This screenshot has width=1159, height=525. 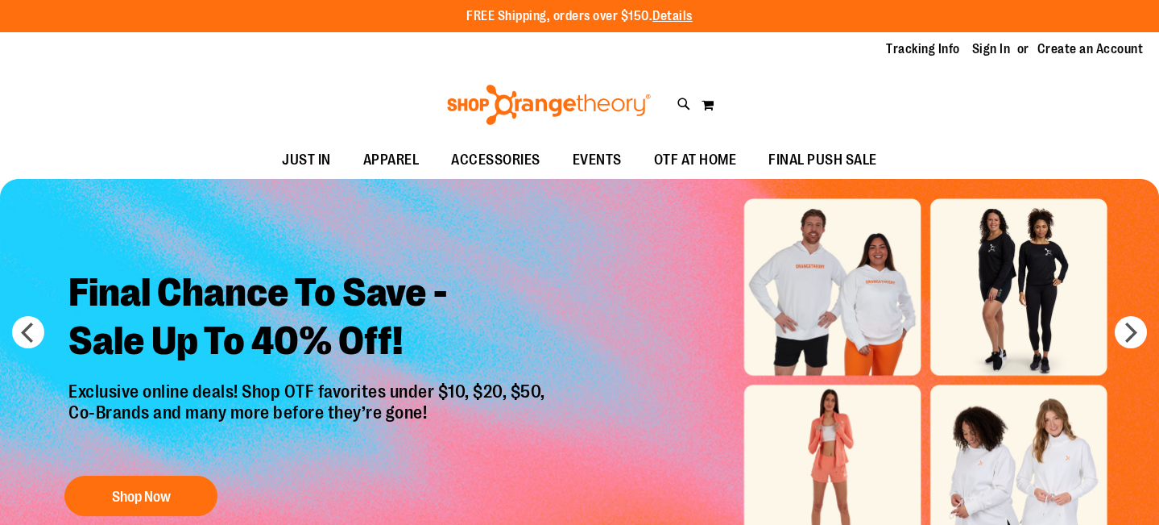 I want to click on span: FINAL PUSH SALE, so click(x=823, y=160).